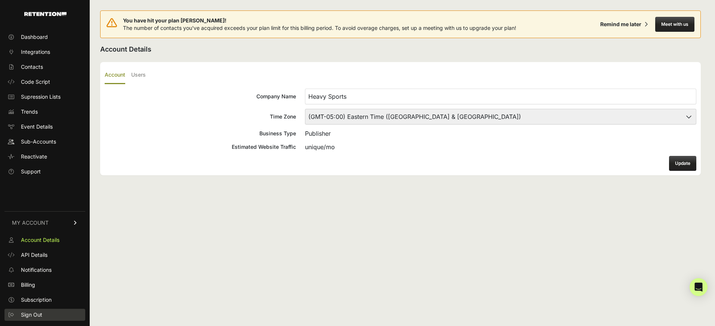  Describe the element at coordinates (45, 255) in the screenshot. I see `a: API Details` at that location.